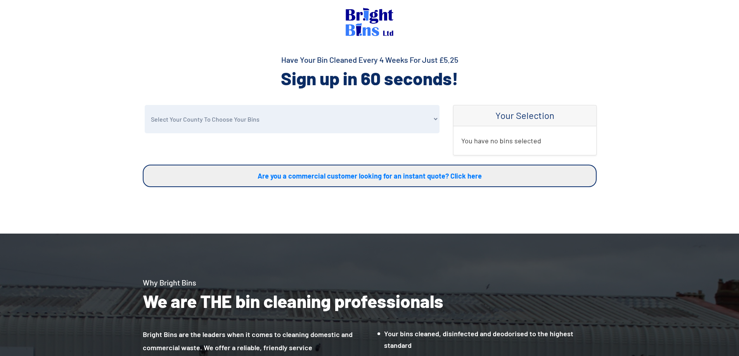 The width and height of the screenshot is (739, 356). Describe the element at coordinates (525, 141) in the screenshot. I see `p: You have no bins selected` at that location.